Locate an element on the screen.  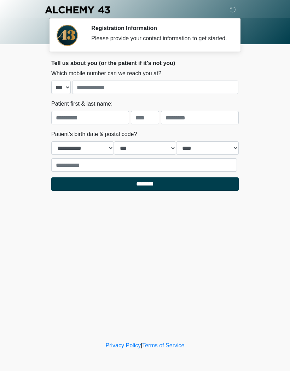
h2: Tell us about you (or the patient if it's not you) is located at coordinates (145, 63).